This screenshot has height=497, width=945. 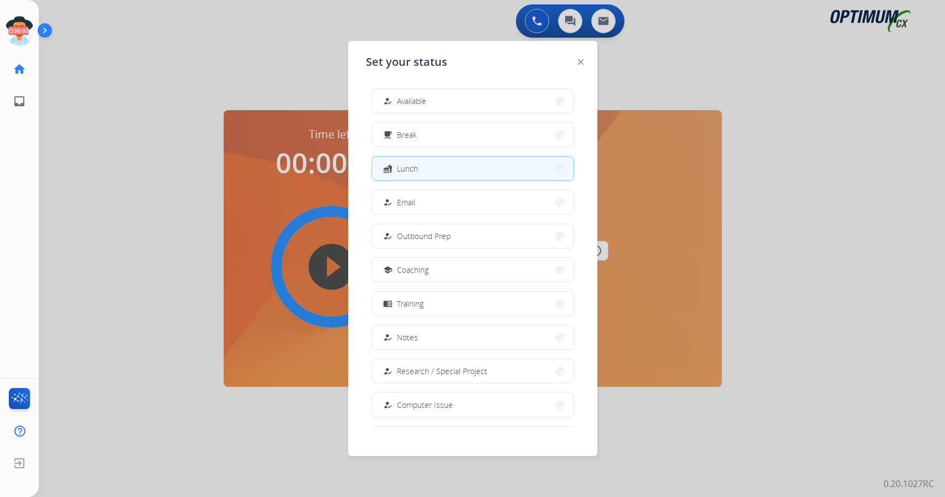 I want to click on button: Email, so click(x=473, y=202).